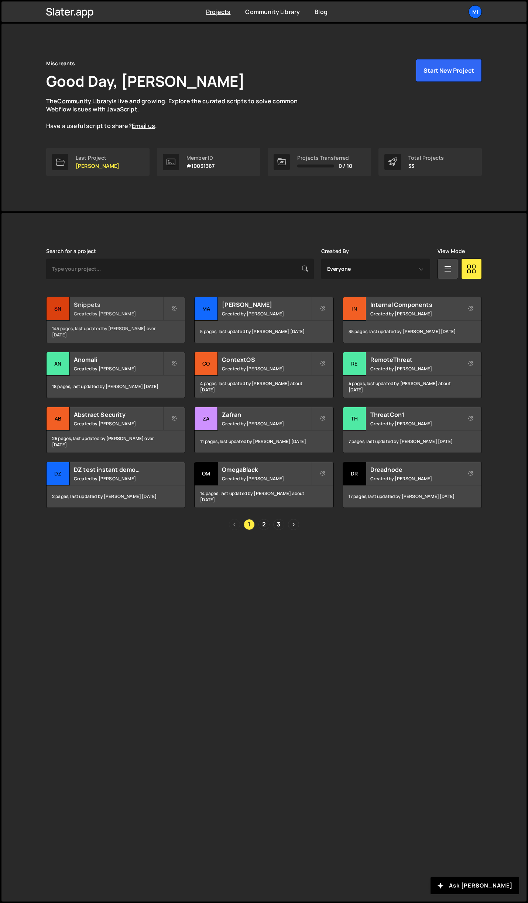  I want to click on a: Next page, so click(293, 525).